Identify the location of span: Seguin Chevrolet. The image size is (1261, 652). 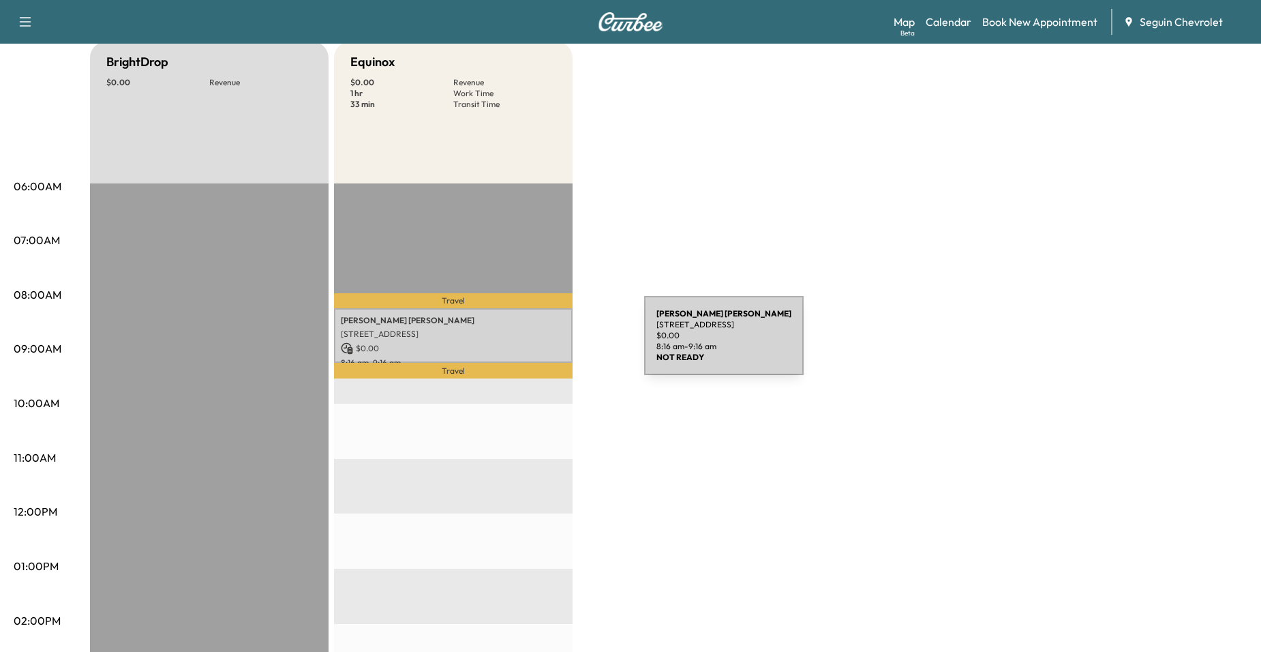
(1182, 22).